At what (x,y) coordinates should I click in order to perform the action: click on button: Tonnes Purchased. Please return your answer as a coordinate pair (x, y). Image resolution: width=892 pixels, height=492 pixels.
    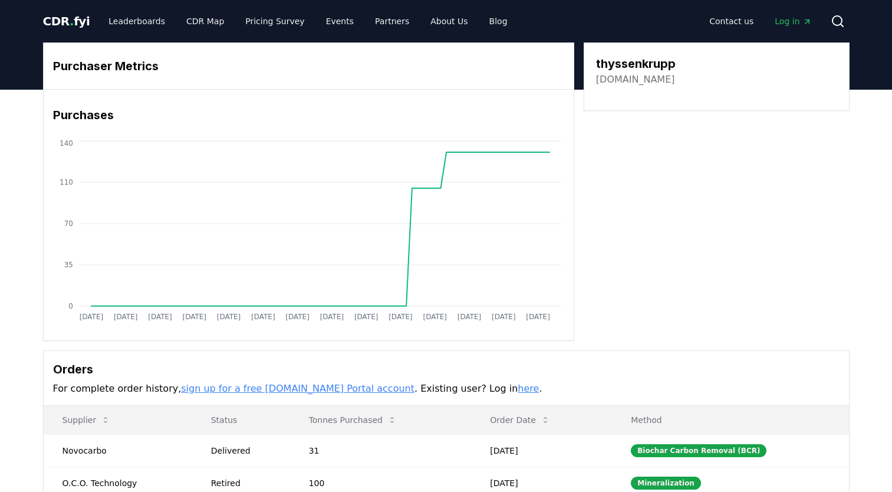
    Looking at the image, I should click on (352, 420).